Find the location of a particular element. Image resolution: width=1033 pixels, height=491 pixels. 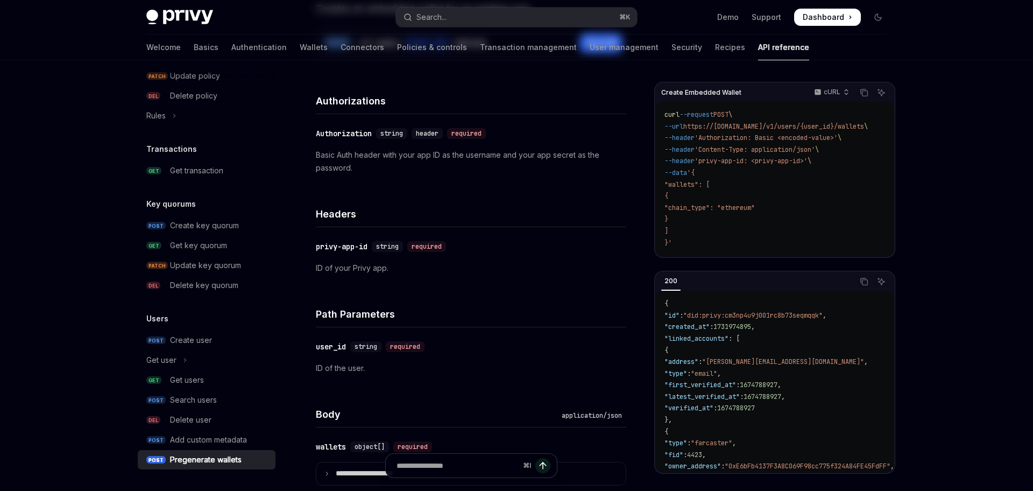

p: cURL is located at coordinates (832, 92).